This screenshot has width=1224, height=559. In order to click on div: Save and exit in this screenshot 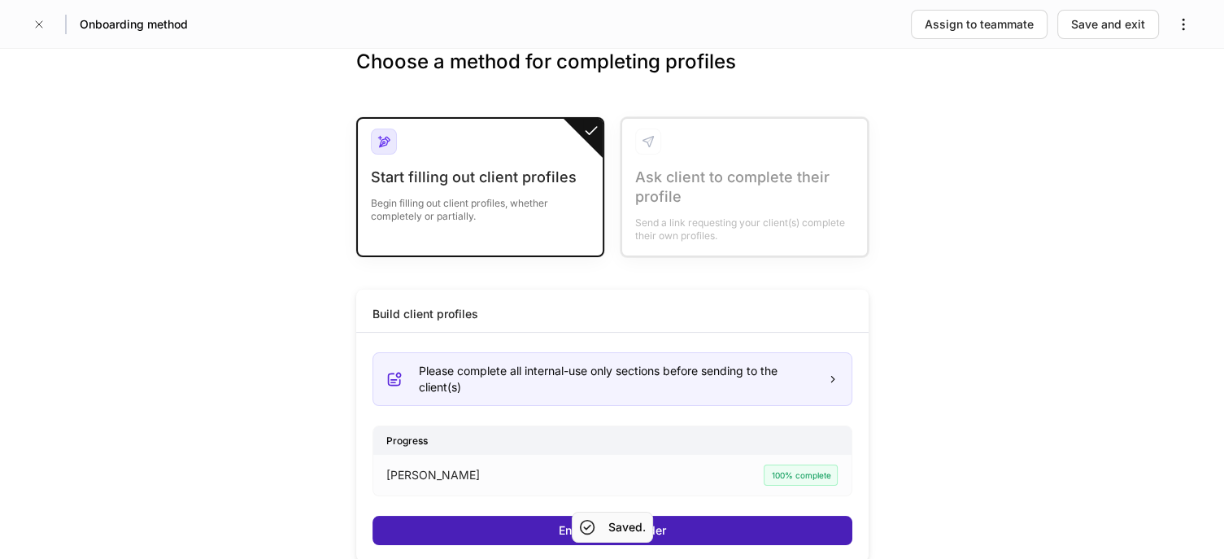, I will do `click(1108, 24)`.